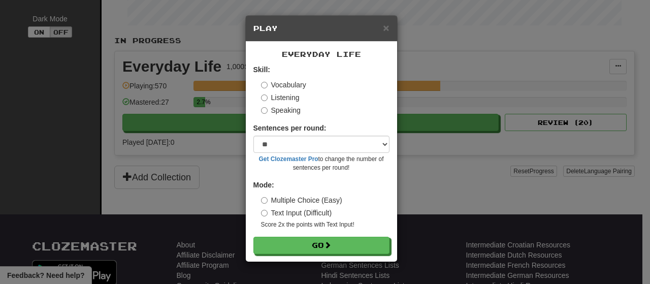 This screenshot has width=650, height=284. I want to click on button: Go, so click(321, 245).